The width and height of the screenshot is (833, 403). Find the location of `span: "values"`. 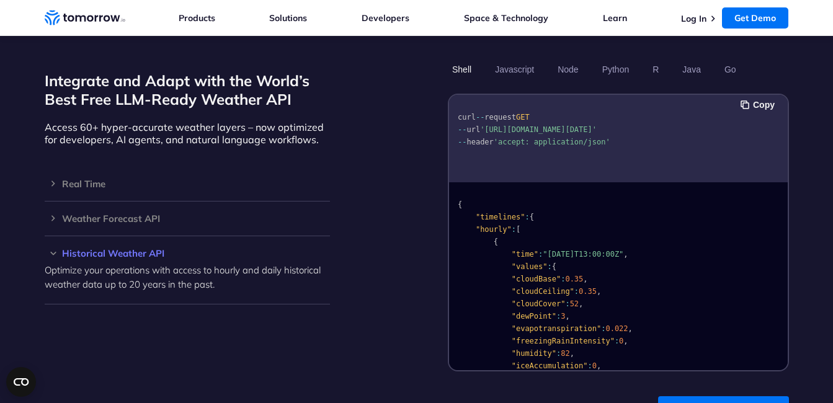

span: "values" is located at coordinates (529, 267).